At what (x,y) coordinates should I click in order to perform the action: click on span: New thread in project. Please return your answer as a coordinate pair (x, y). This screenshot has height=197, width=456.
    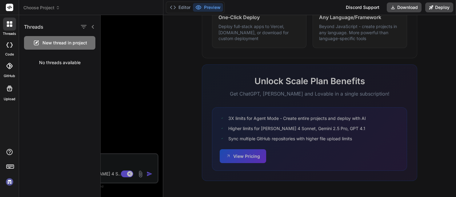
    Looking at the image, I should click on (65, 43).